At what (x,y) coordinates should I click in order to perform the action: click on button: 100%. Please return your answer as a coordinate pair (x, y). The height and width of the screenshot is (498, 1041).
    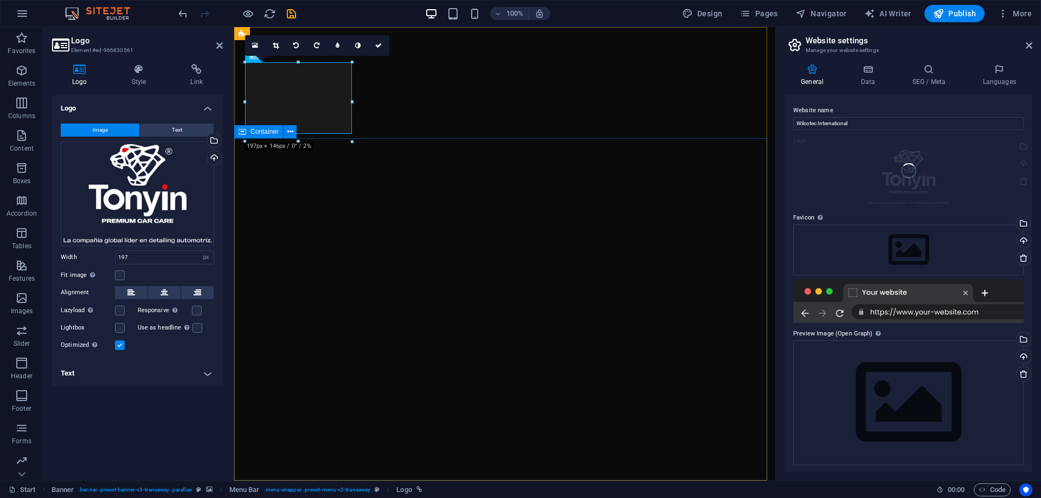
    Looking at the image, I should click on (509, 14).